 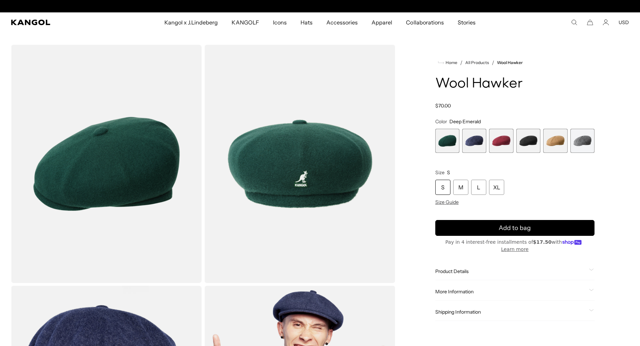 What do you see at coordinates (511, 312) in the screenshot?
I see `span: Shipping Information` at bounding box center [511, 312].